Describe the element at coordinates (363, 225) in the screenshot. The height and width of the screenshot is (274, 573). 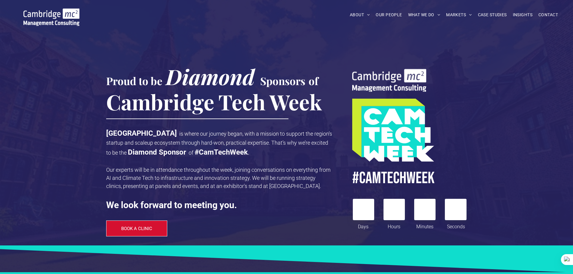
I see `div: Days` at that location.